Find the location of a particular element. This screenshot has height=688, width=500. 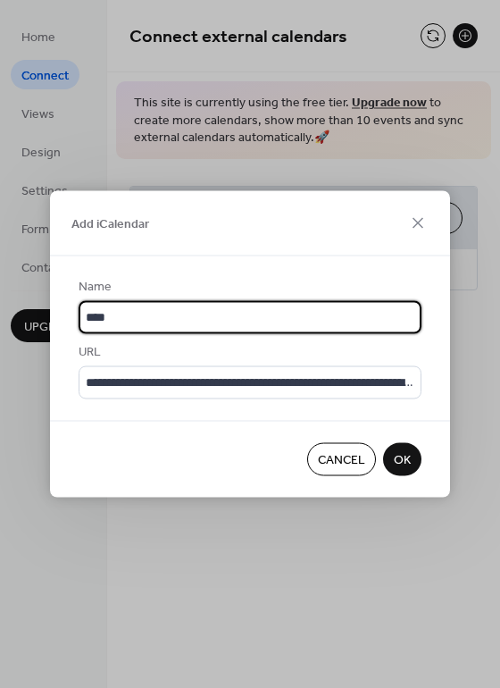

div: Name is located at coordinates (248, 287).